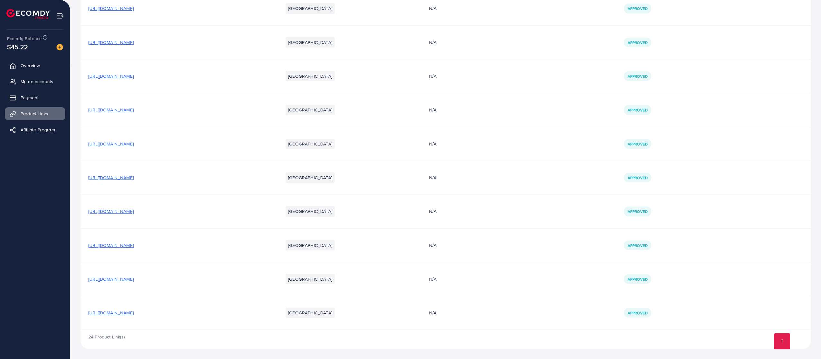  Describe the element at coordinates (38, 130) in the screenshot. I see `span: Affiliate Program` at that location.